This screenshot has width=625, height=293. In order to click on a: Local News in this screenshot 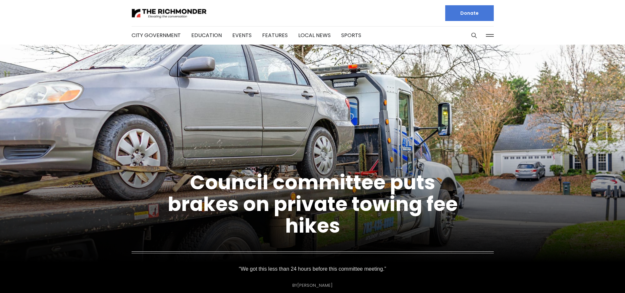, I will do `click(315, 35)`.